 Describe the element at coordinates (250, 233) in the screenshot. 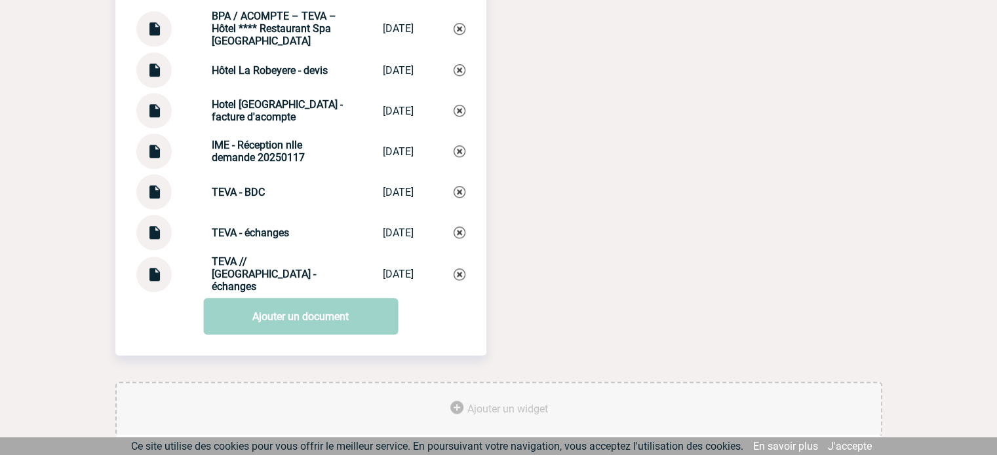

I see `strong: TEVA - échanges` at that location.